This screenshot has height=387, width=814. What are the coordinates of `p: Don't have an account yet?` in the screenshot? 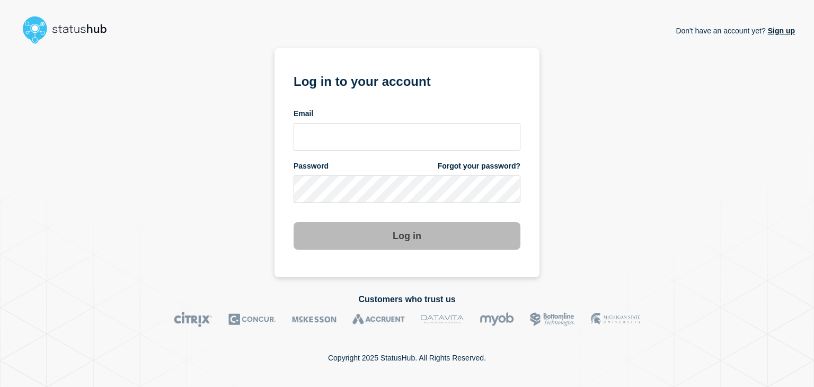 It's located at (735, 31).